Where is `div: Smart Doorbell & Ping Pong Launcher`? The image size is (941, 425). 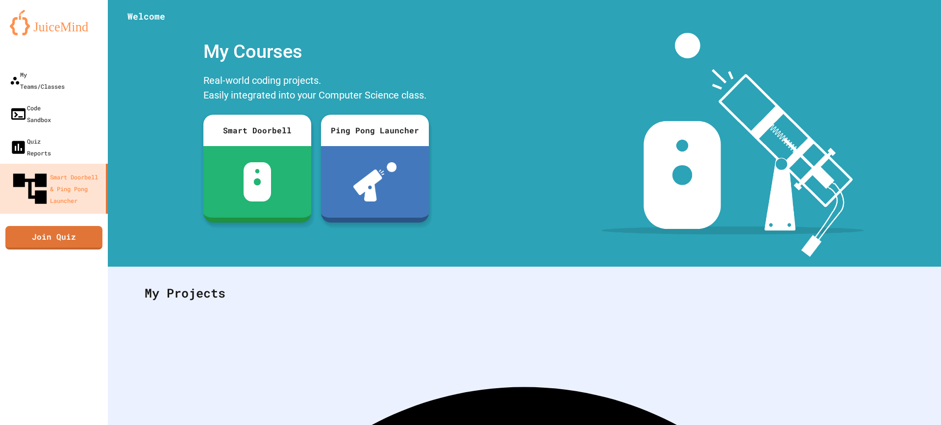 div: Smart Doorbell & Ping Pong Launcher is located at coordinates (56, 189).